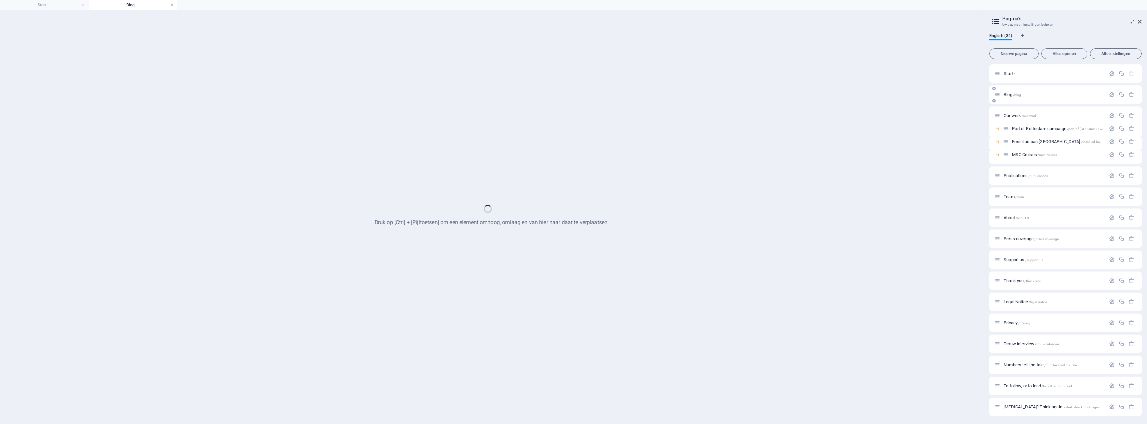 The width and height of the screenshot is (1147, 424). Describe the element at coordinates (1116, 54) in the screenshot. I see `button: Alle instellingen` at that location.